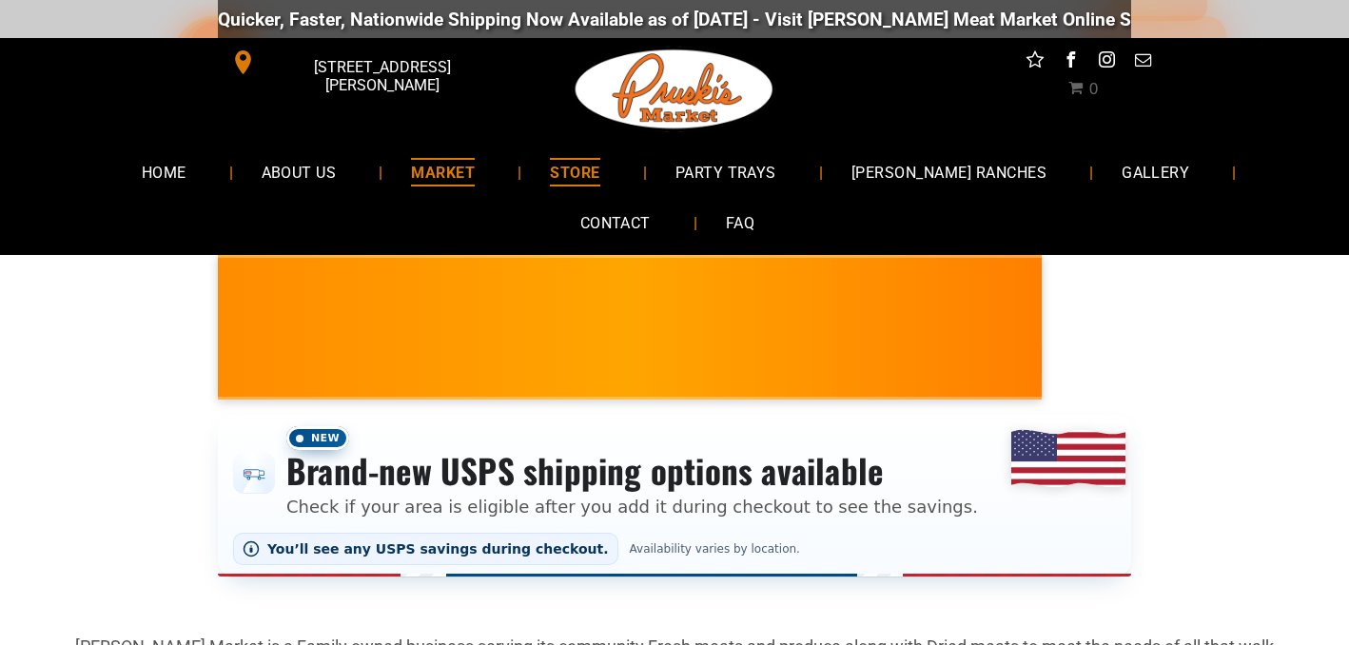  I want to click on span: You’ll see any USPS savings during checkout., so click(438, 549).